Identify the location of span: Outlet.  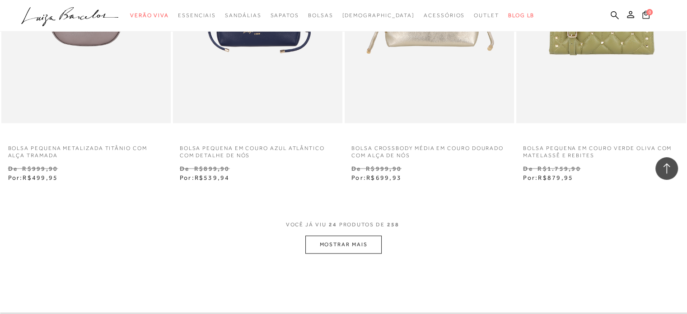
(487, 15).